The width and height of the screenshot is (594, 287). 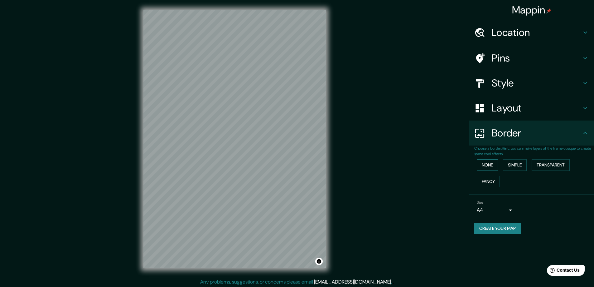 What do you see at coordinates (532, 133) in the screenshot?
I see `div: Border` at bounding box center [532, 133].